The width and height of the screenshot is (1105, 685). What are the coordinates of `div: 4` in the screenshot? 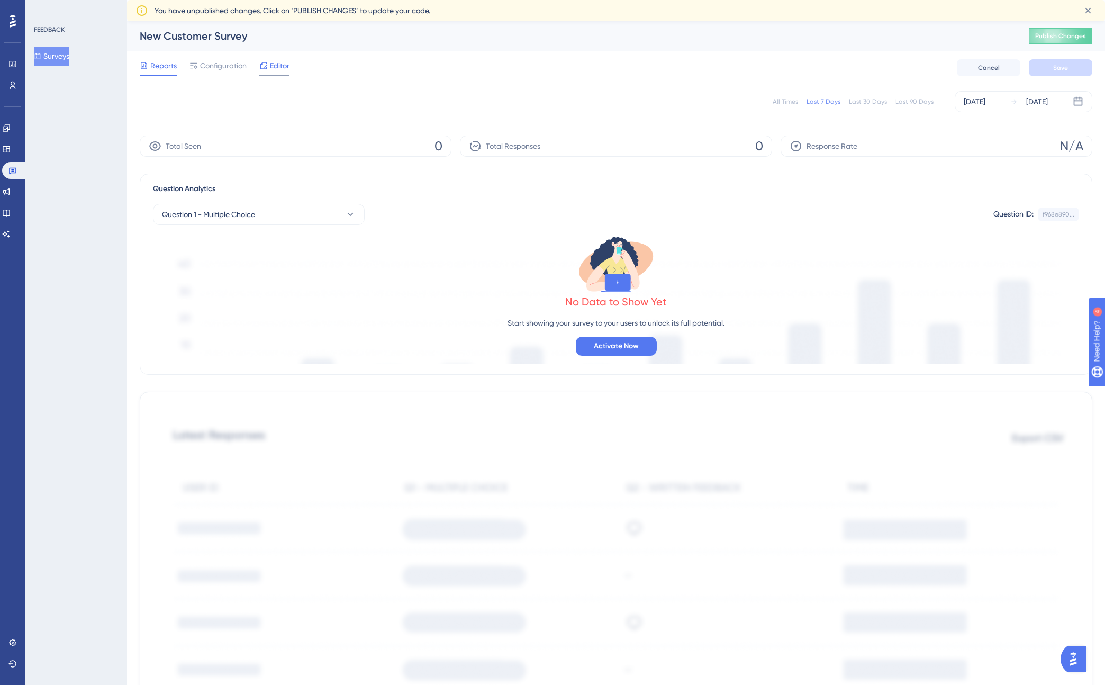 It's located at (75, 10).